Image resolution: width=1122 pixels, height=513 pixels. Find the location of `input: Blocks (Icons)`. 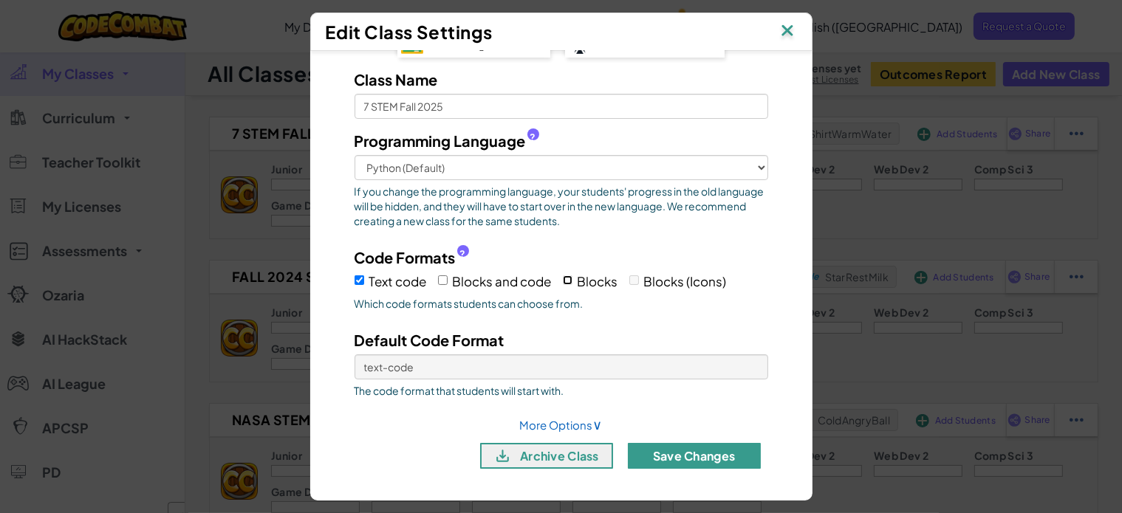

input: Blocks (Icons) is located at coordinates (634, 280).